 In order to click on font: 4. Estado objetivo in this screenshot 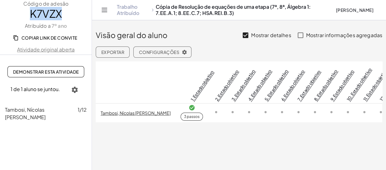, I will do `click(260, 85)`.